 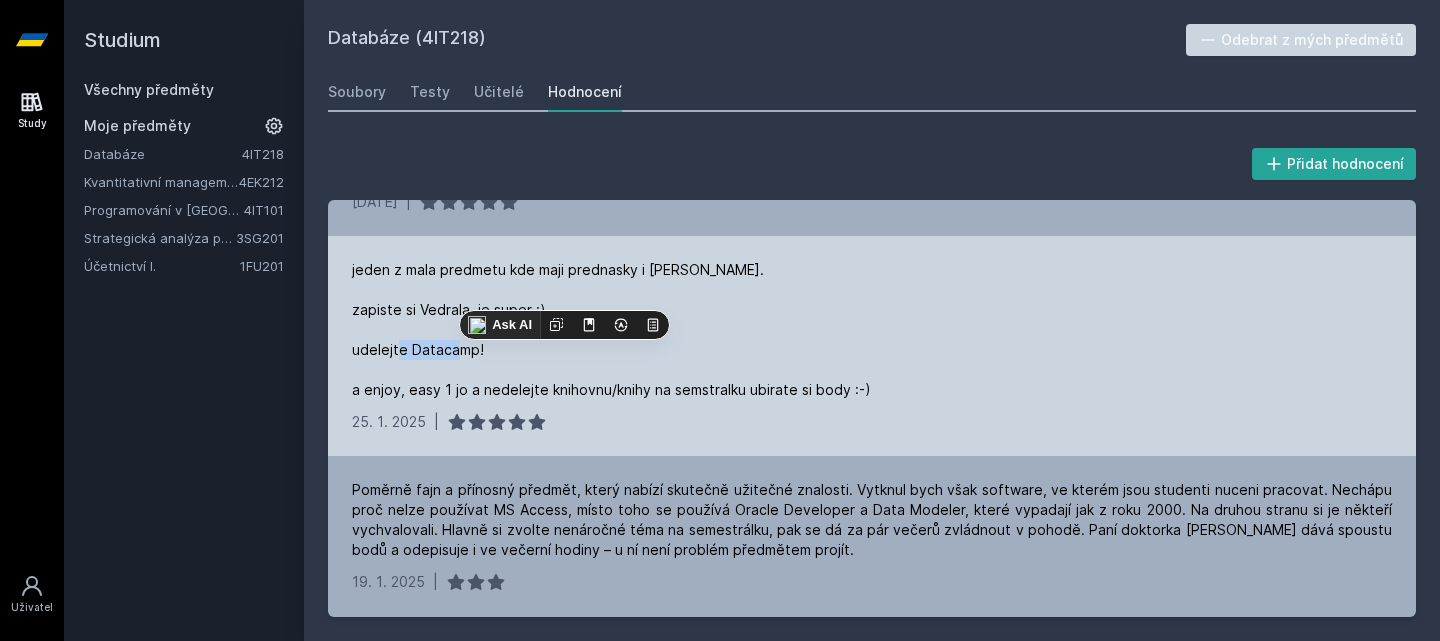 What do you see at coordinates (499, 92) in the screenshot?
I see `div: Učitelé` at bounding box center [499, 92].